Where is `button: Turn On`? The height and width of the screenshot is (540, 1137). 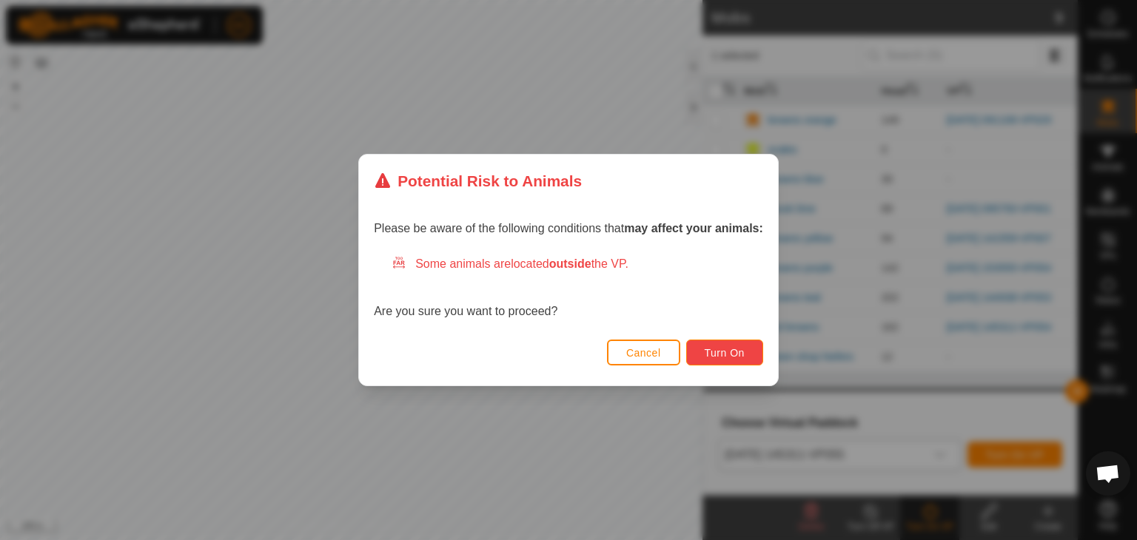 button: Turn On is located at coordinates (725, 352).